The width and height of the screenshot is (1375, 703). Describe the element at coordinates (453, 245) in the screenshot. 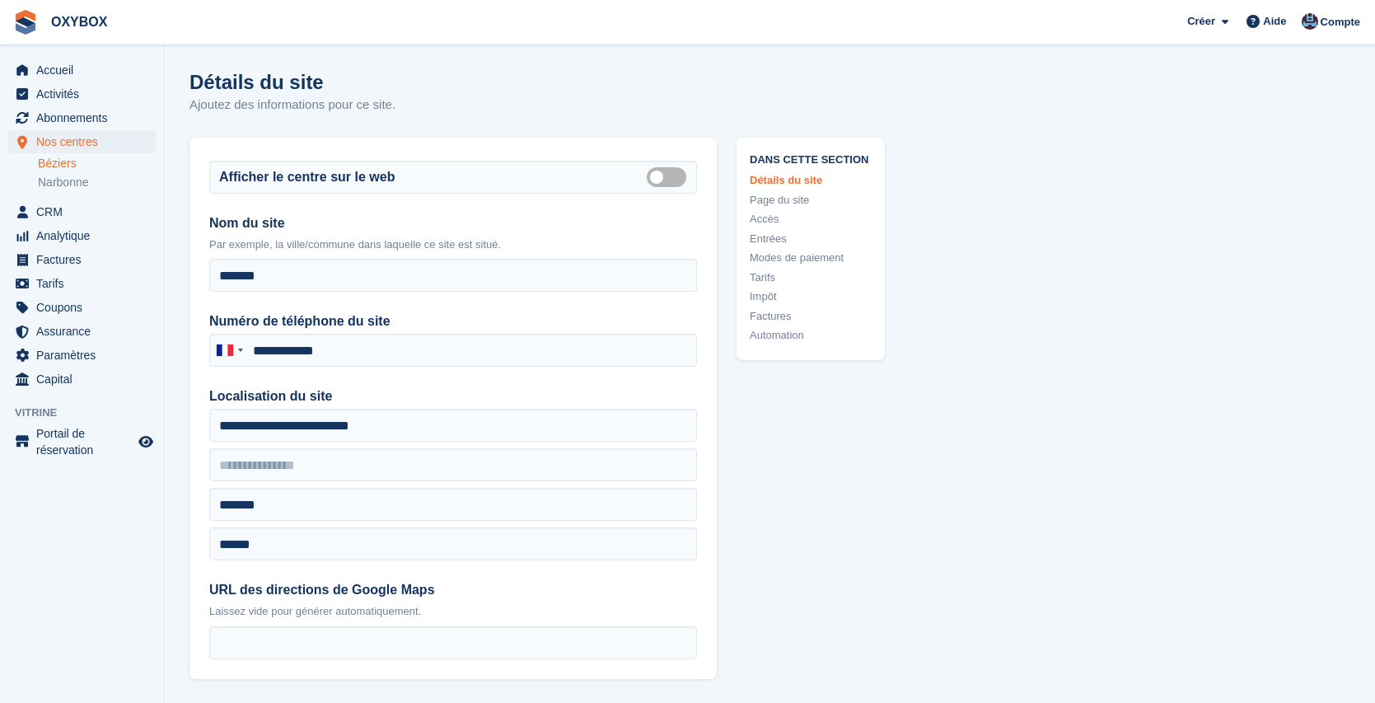

I see `p: Par exemple, la ville/commune dans laquelle ce site est situé.` at that location.